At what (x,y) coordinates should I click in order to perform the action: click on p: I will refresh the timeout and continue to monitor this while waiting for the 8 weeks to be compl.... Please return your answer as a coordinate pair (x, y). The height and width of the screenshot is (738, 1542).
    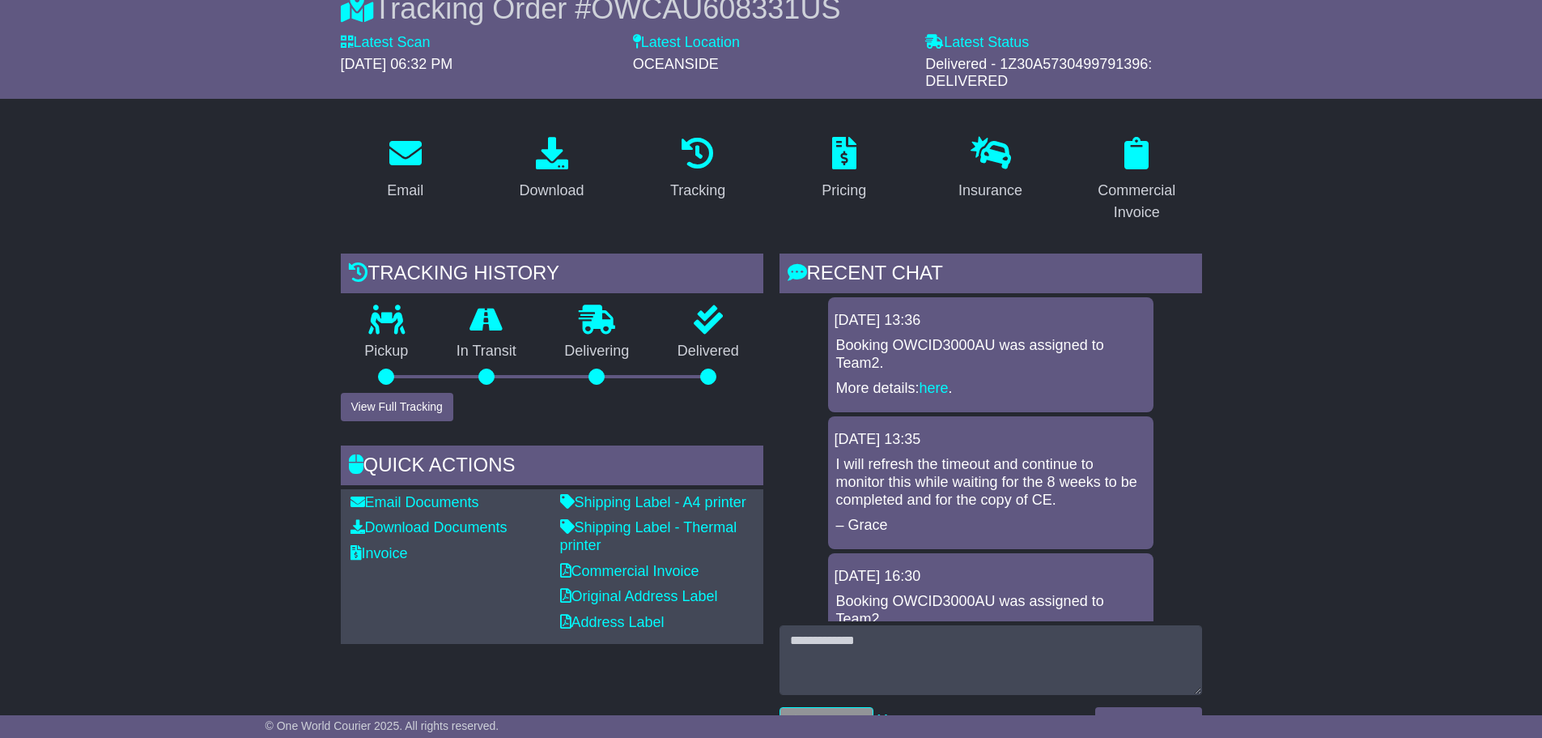
    Looking at the image, I should click on (991, 482).